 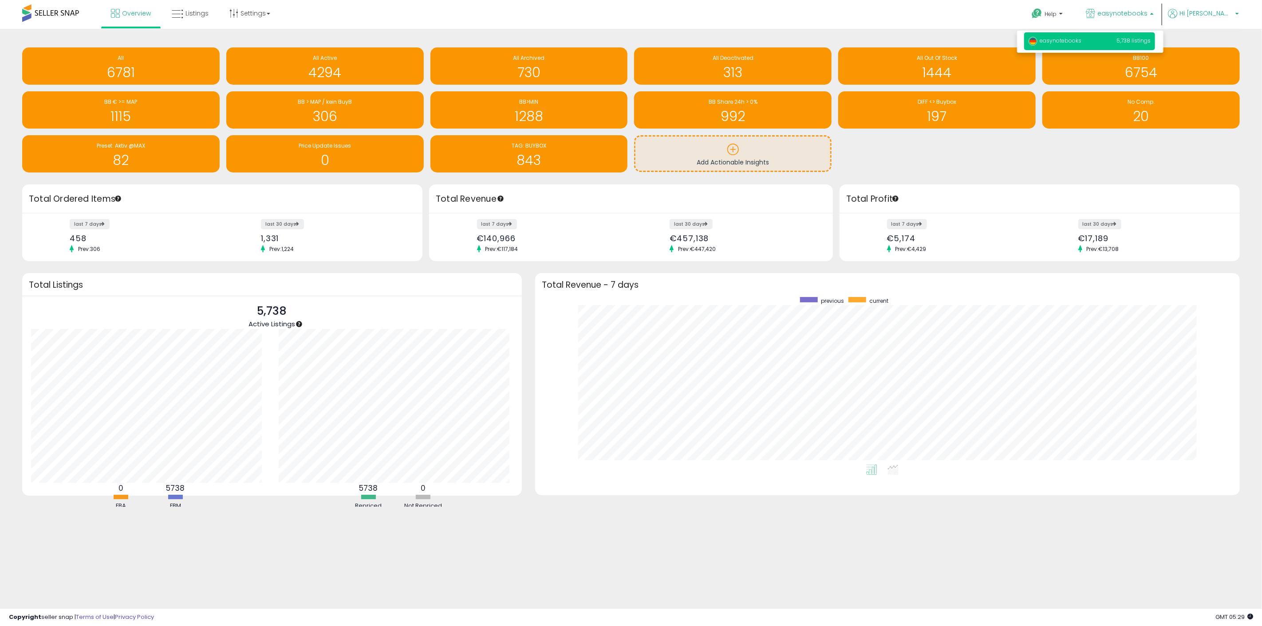 What do you see at coordinates (272, 324) in the screenshot?
I see `span: Active Listings` at bounding box center [272, 324].